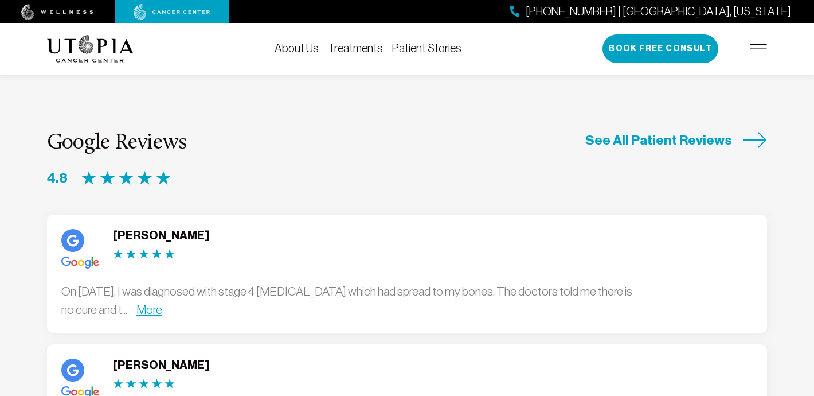  I want to click on a: About Us, so click(296, 48).